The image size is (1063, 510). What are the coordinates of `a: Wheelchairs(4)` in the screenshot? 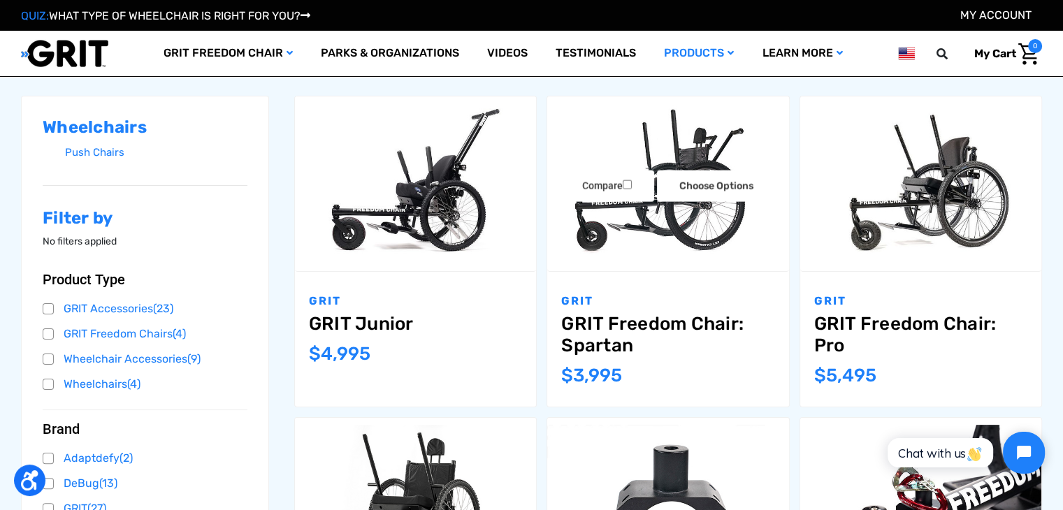 It's located at (145, 384).